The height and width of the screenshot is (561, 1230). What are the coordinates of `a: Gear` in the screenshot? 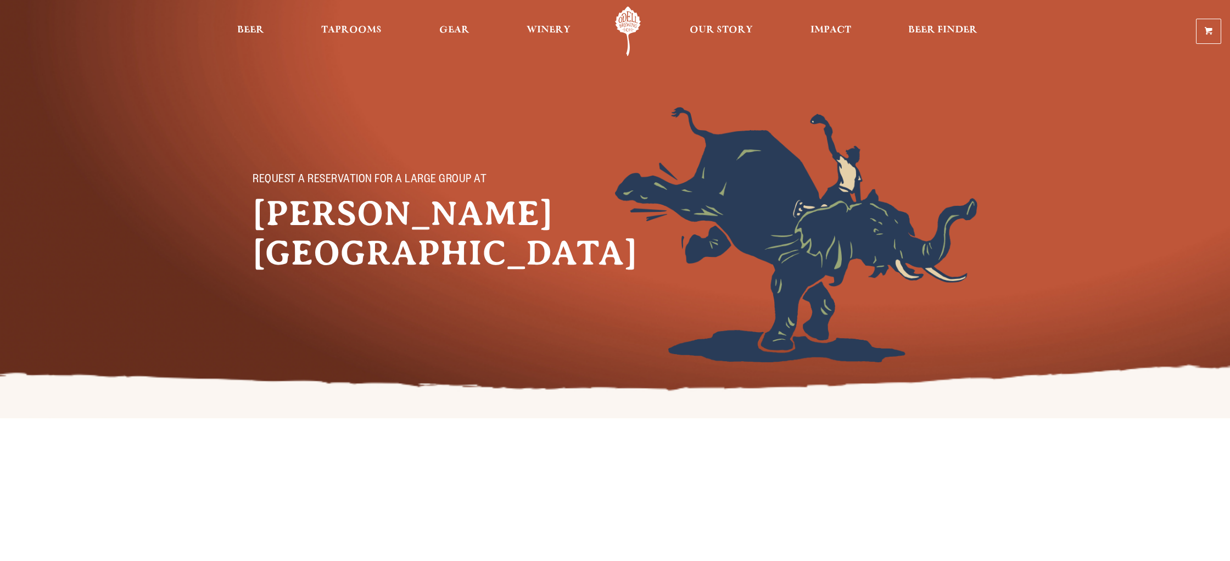 It's located at (454, 31).